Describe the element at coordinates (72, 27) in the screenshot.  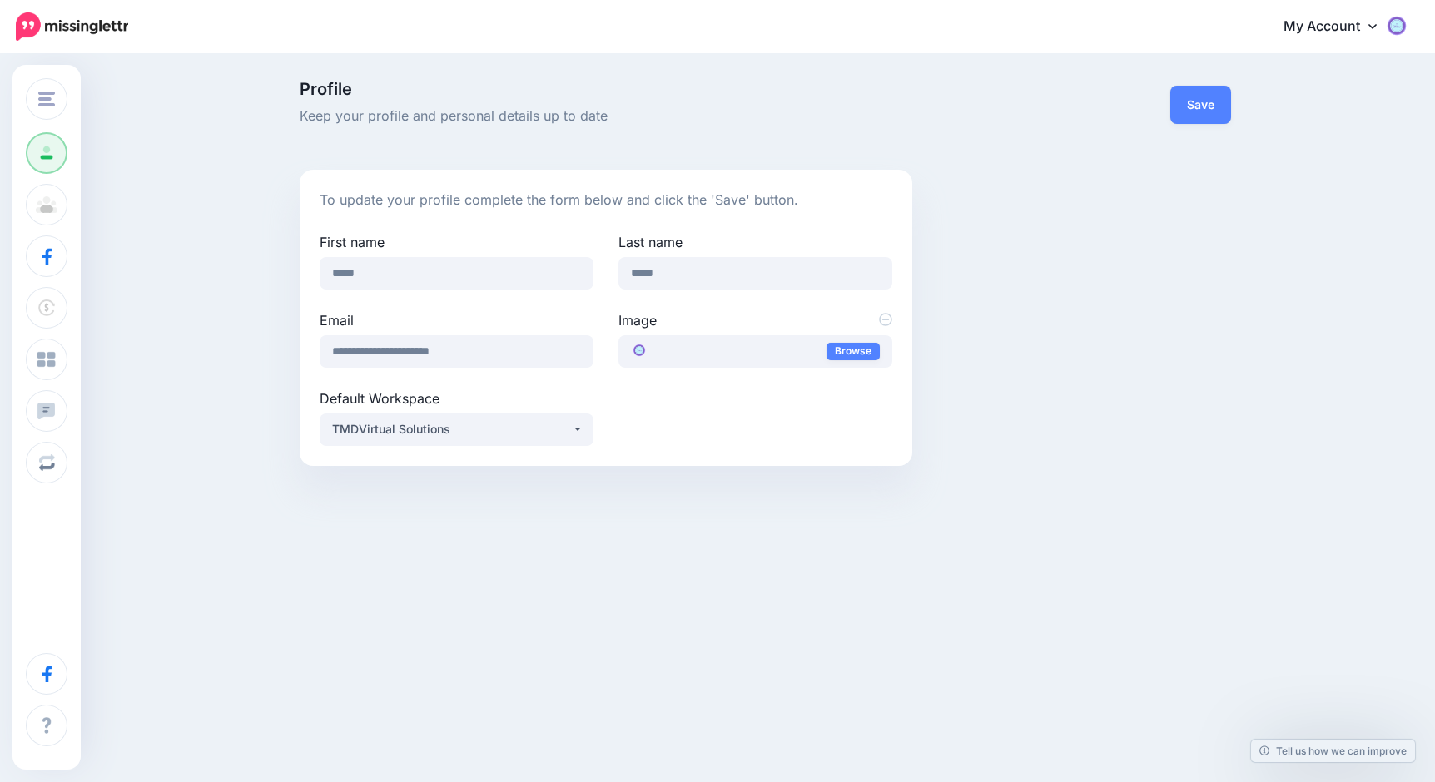
I see `img: Missinglettr` at that location.